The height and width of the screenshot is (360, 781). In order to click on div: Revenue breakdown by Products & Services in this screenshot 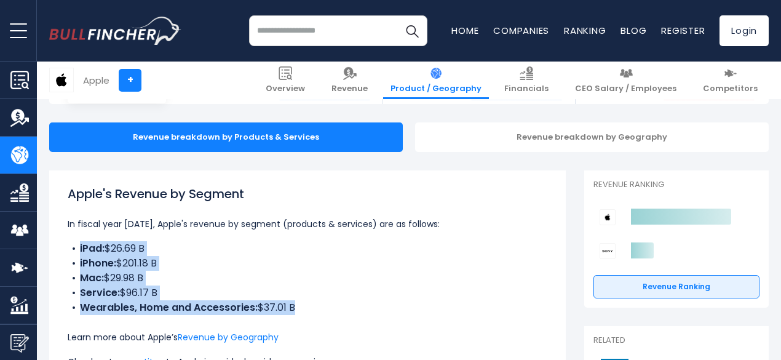, I will do `click(226, 137)`.